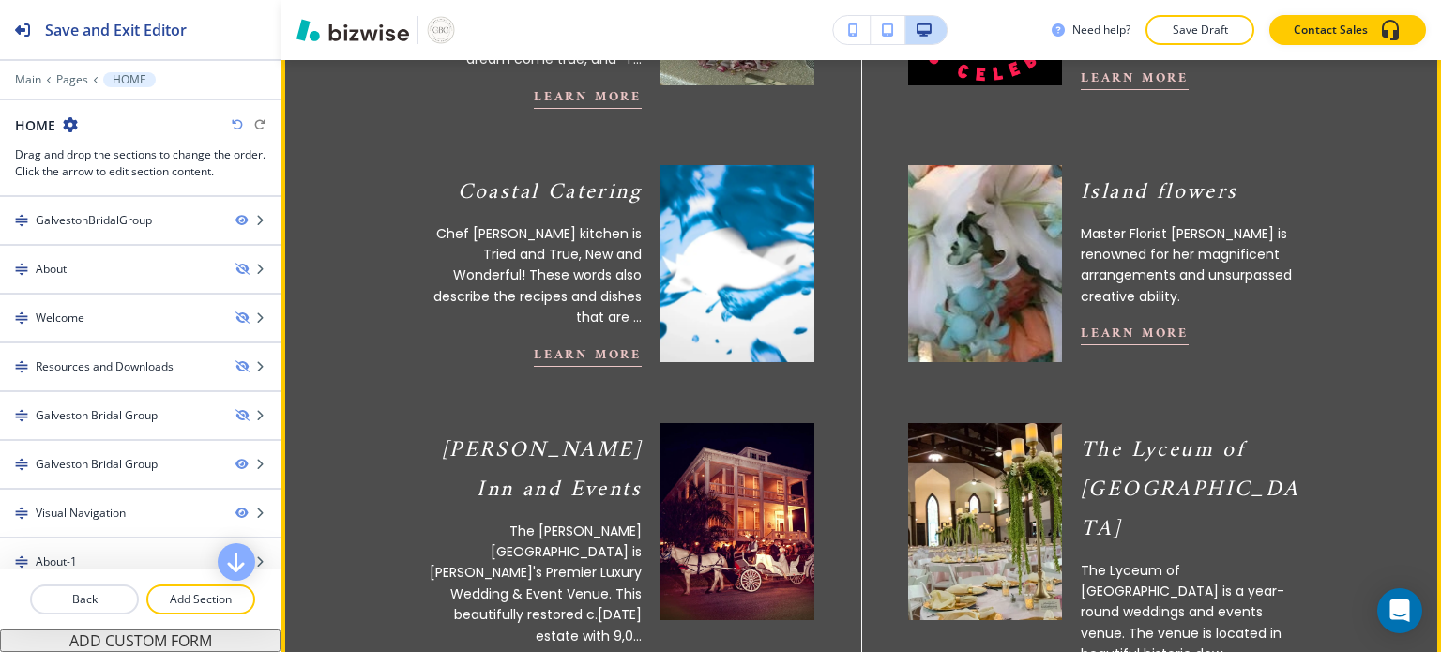 This screenshot has height=652, width=1441. Describe the element at coordinates (737, 522) in the screenshot. I see `img: <p>Lasker Inn and Events</p>` at that location.